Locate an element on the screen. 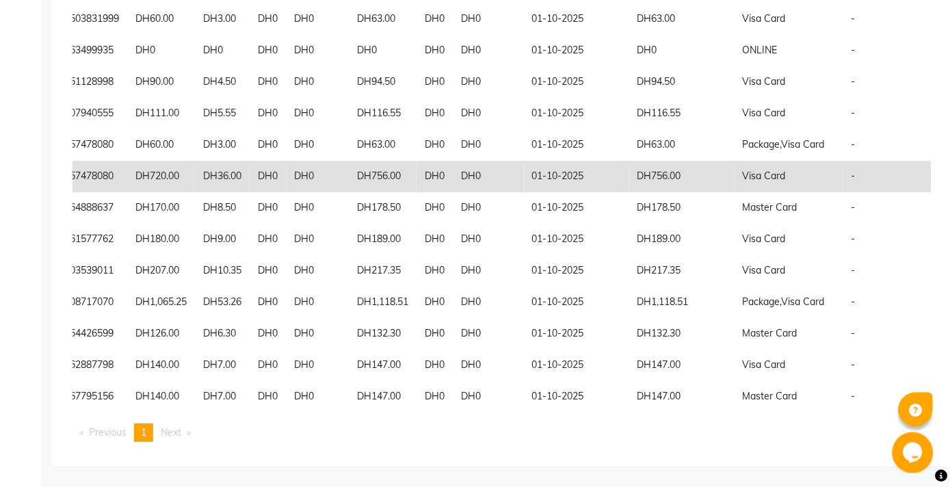  td: DH111.00 is located at coordinates (161, 113).